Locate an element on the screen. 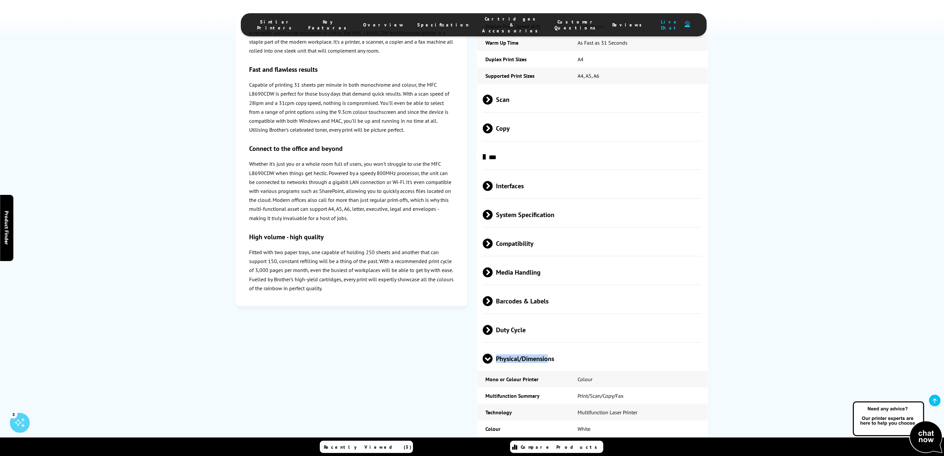  span: System Specification is located at coordinates (592, 214).